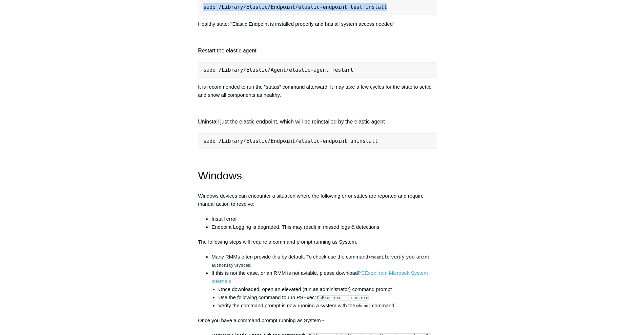  I want to click on pre: sudo /Library/Elastic/Endpoint/elastic-endpoint uninstall, so click(318, 141).